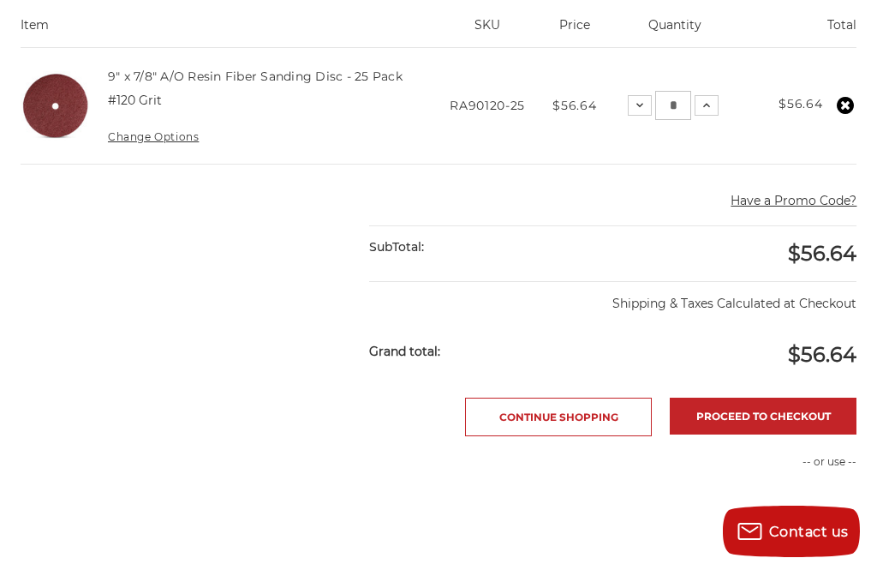 Image resolution: width=877 pixels, height=570 pixels. What do you see at coordinates (404, 351) in the screenshot?
I see `strong: Grand total:` at bounding box center [404, 351].